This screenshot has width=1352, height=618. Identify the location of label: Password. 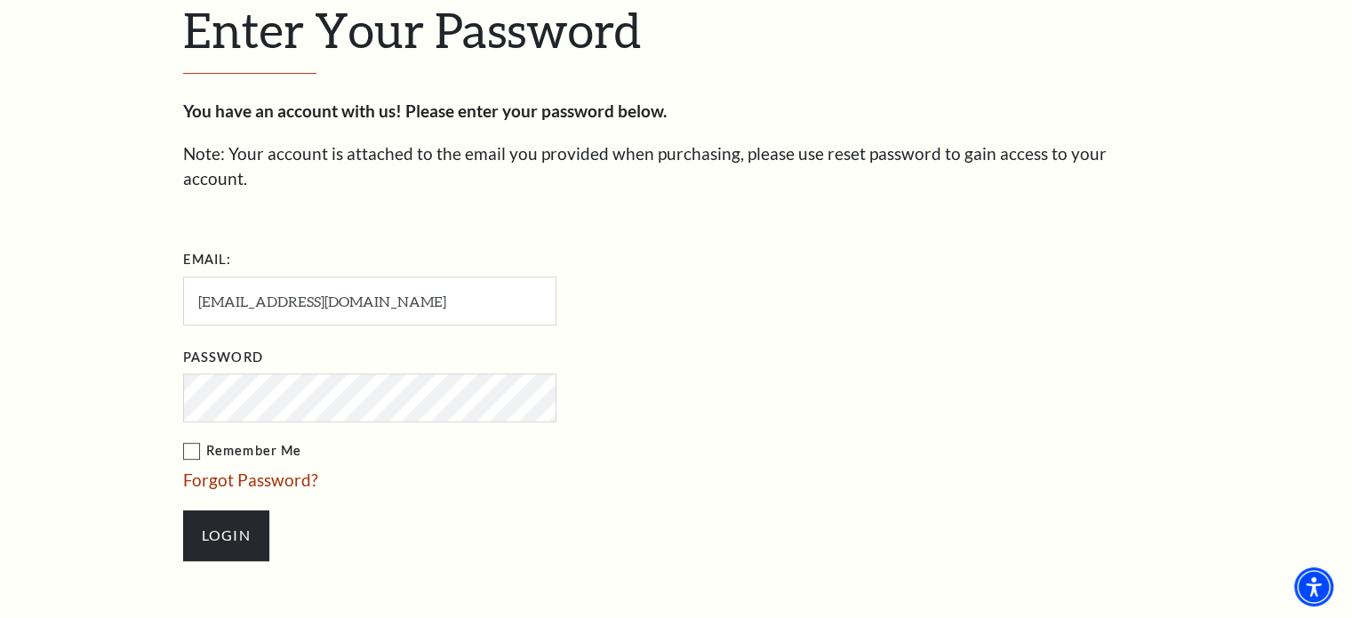
(223, 357).